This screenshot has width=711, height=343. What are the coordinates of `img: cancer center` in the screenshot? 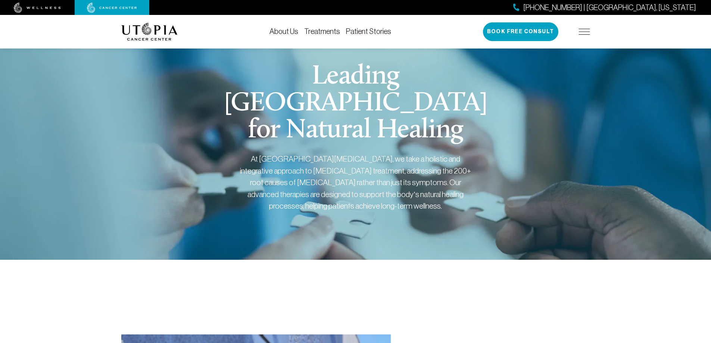 It's located at (112, 8).